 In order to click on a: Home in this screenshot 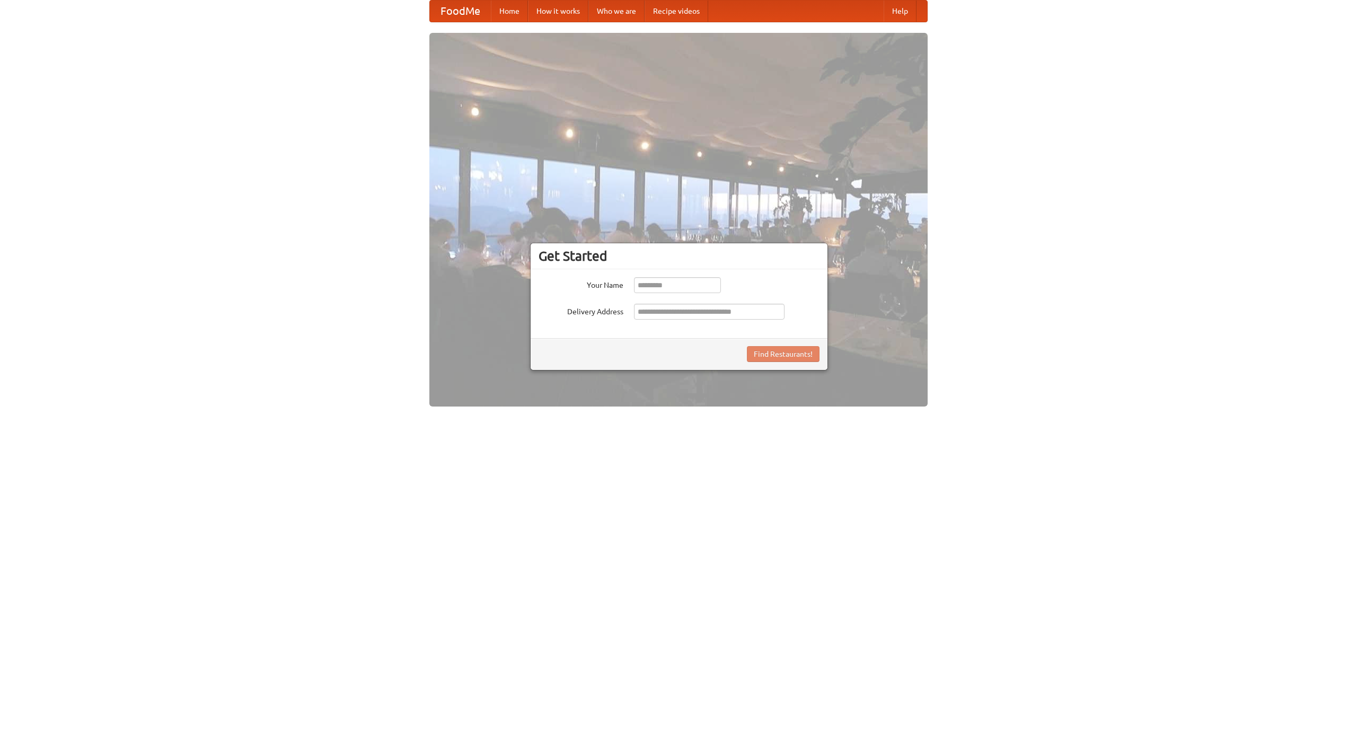, I will do `click(509, 11)`.